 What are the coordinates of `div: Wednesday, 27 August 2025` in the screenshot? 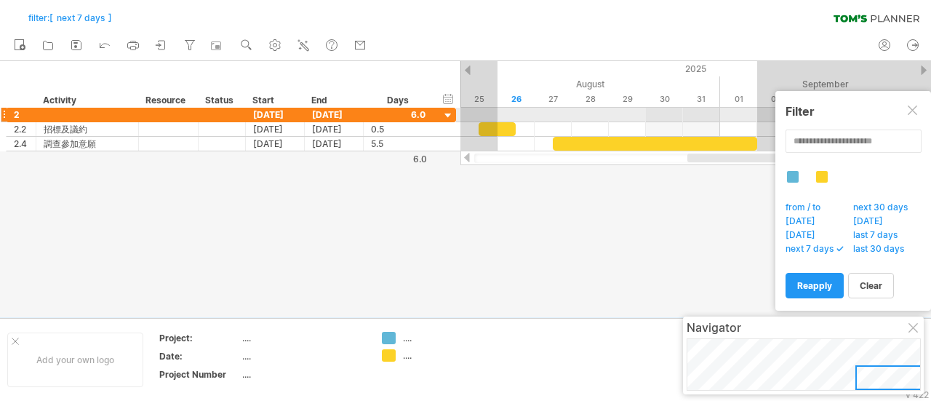 It's located at (553, 99).